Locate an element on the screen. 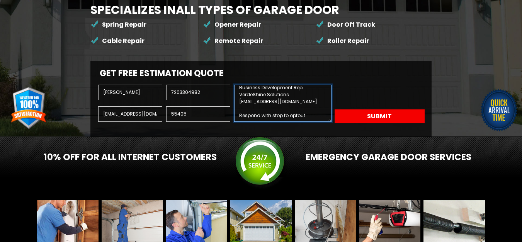  h2: Get Free Estimation Quote is located at coordinates (261, 73).